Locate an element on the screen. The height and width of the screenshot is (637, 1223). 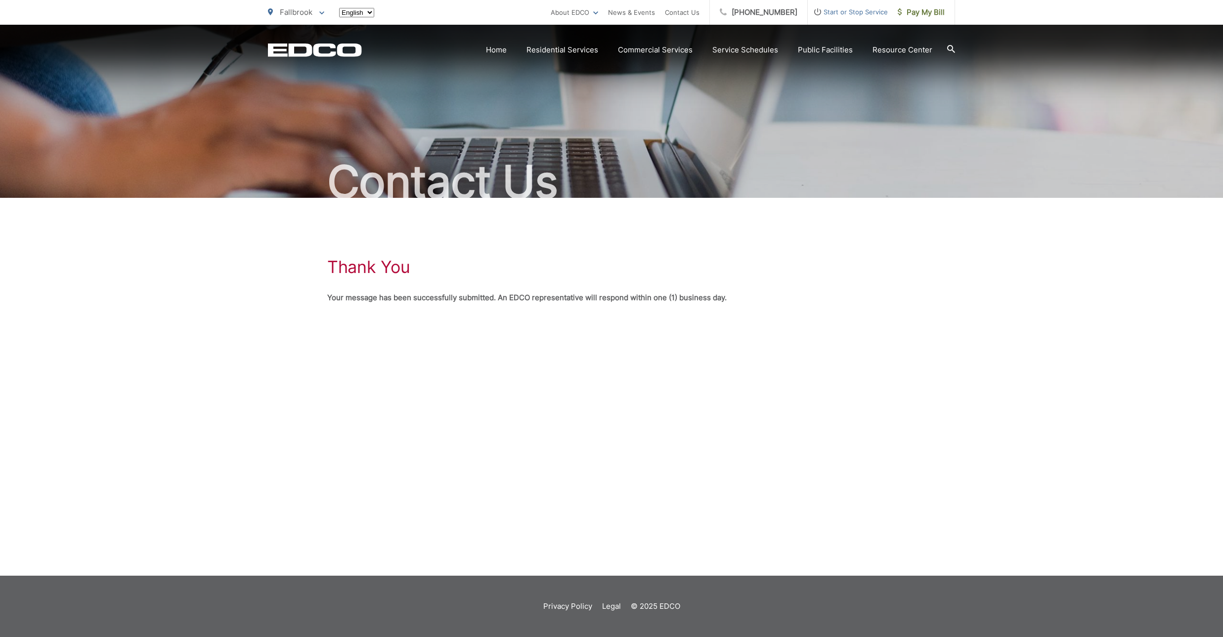
select: Select a language is located at coordinates (356, 12).